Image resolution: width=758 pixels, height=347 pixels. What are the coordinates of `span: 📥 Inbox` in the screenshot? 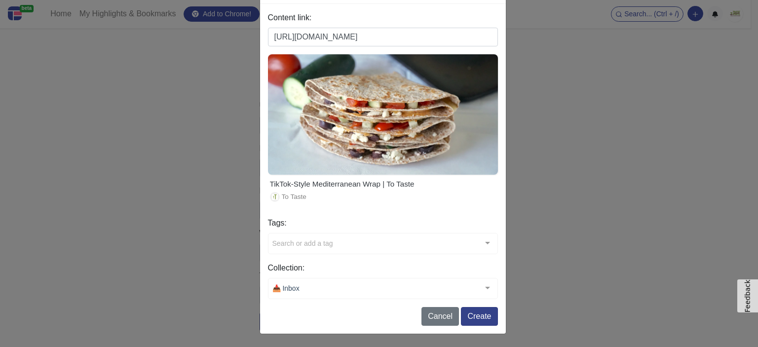 It's located at (286, 288).